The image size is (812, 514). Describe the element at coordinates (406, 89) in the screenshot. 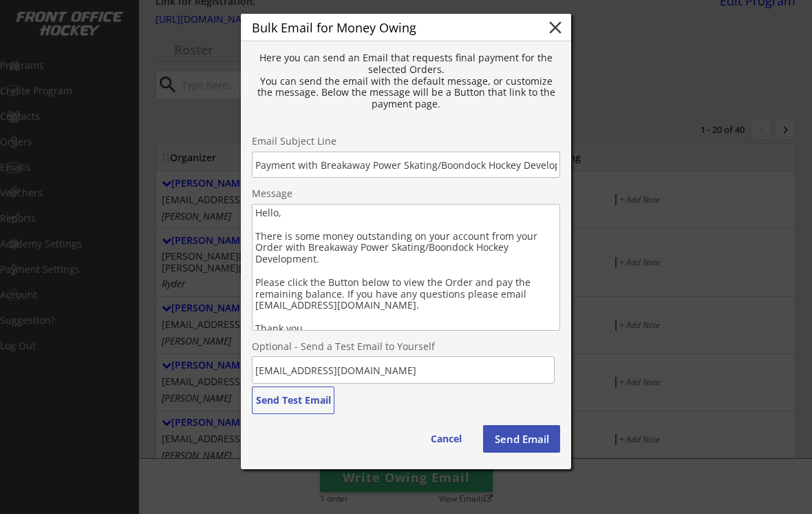

I see `div: Here you can send an Email that requests final payment for the selected Orders. You can send the ...` at that location.